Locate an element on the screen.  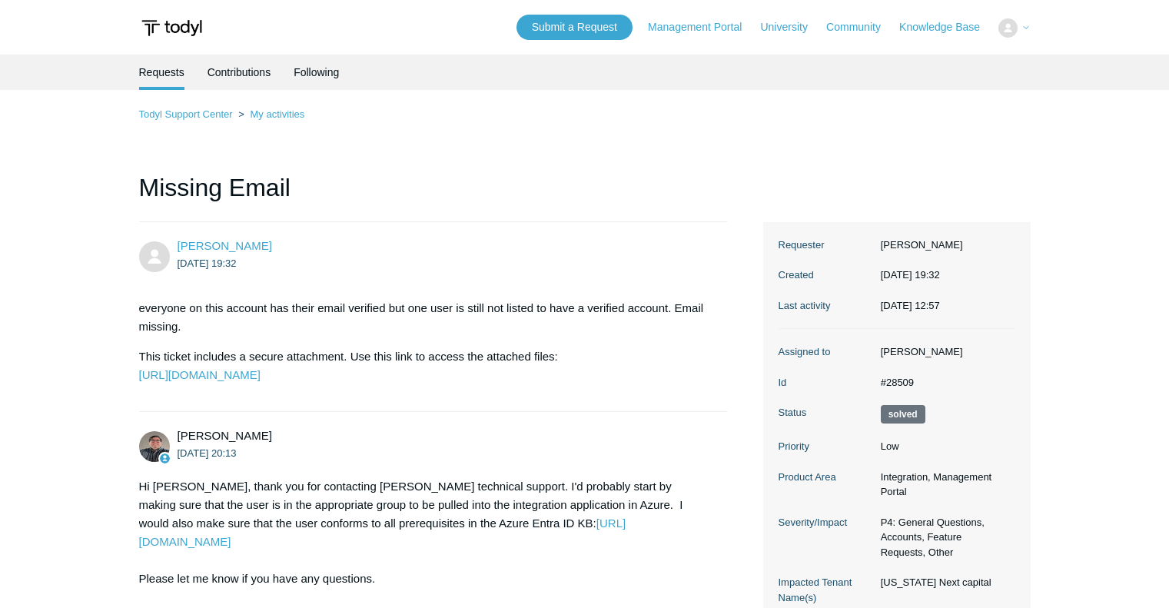
span: CJ Prince is located at coordinates (224, 245).